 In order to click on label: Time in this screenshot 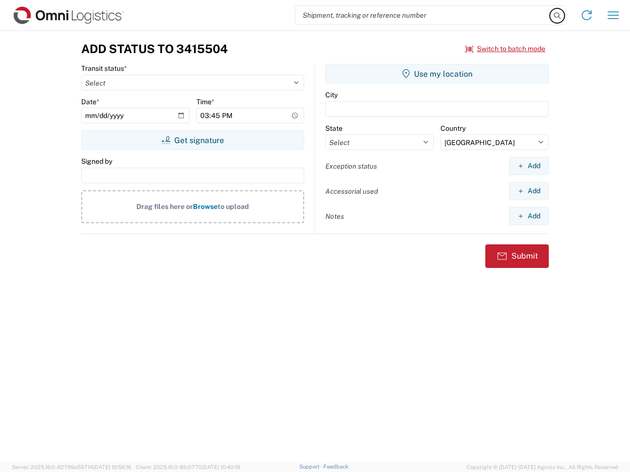, I will do `click(205, 102)`.